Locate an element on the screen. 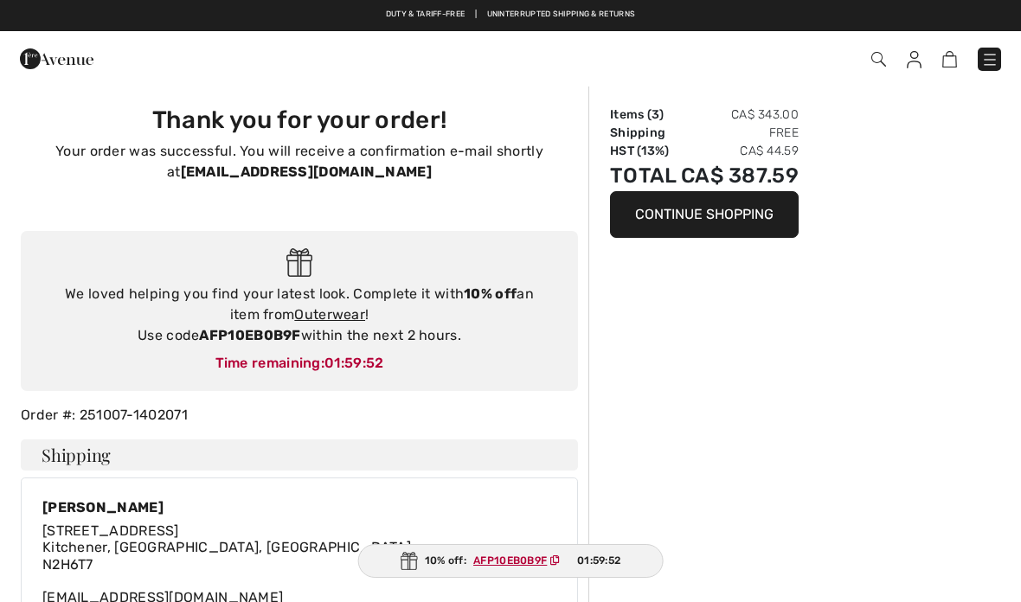 This screenshot has height=602, width=1021. span: 3 is located at coordinates (655, 114).